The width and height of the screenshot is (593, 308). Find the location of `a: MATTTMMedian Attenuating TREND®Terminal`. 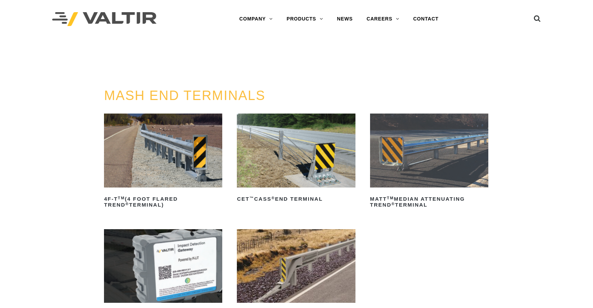

a: MATTTMMedian Attenuating TREND®Terminal is located at coordinates (429, 162).